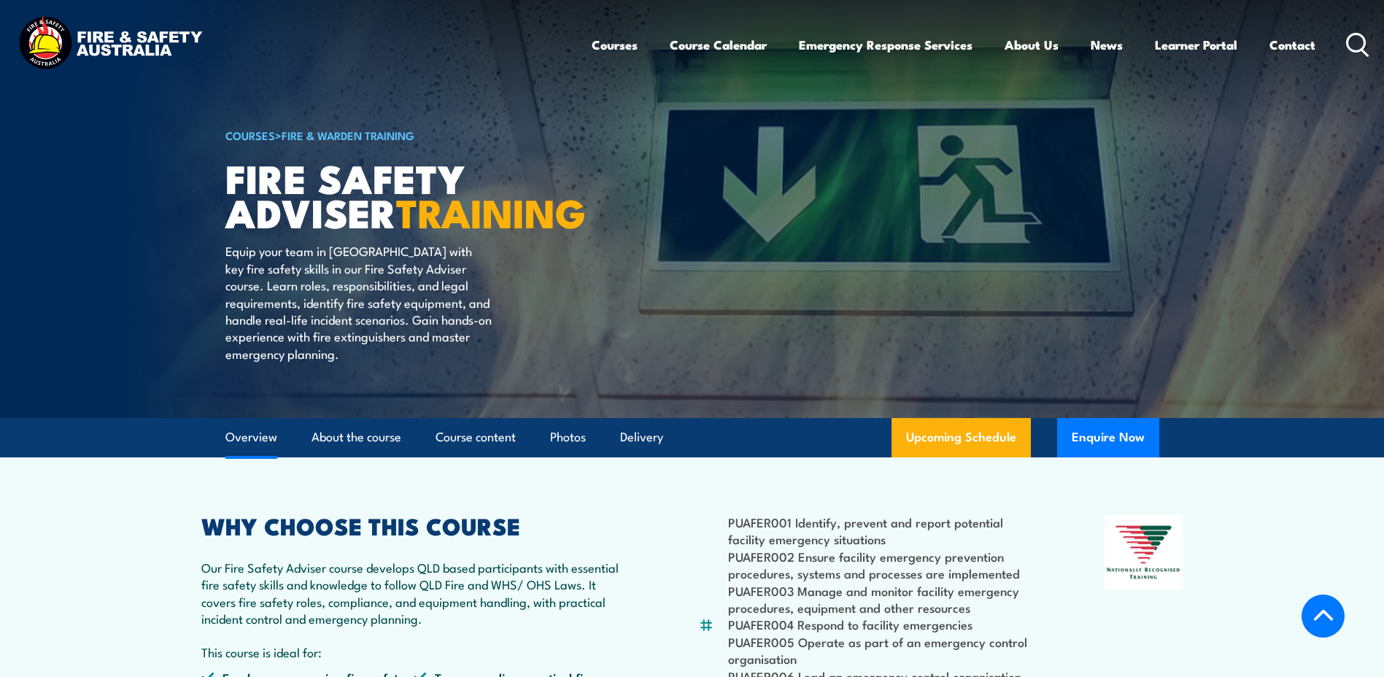 The width and height of the screenshot is (1384, 677). What do you see at coordinates (1144, 552) in the screenshot?
I see `img: Nationally Recognised Training logo.` at bounding box center [1144, 552].